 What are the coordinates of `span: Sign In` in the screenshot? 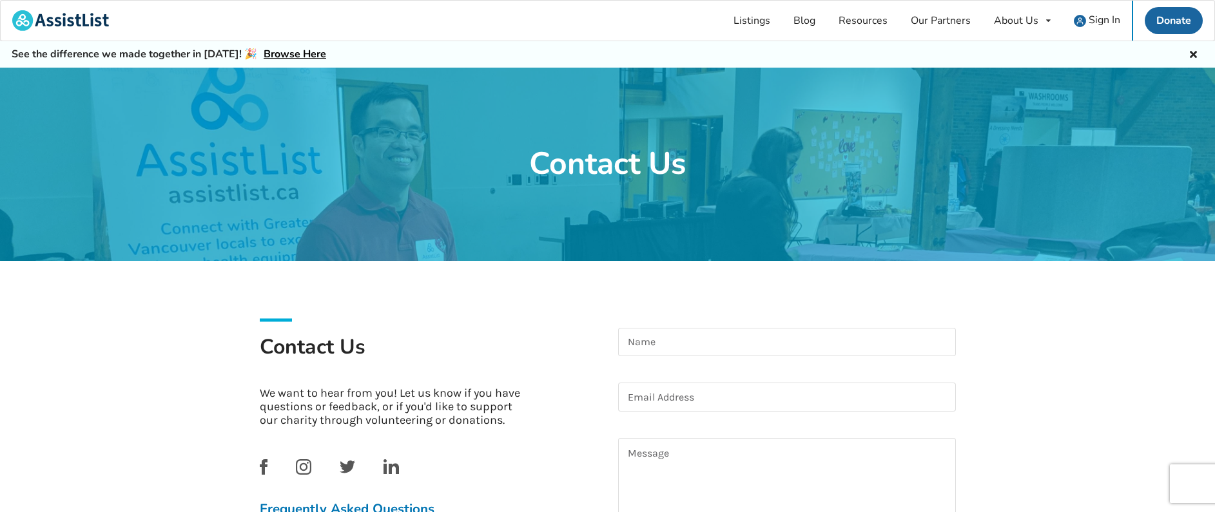 It's located at (1104, 20).